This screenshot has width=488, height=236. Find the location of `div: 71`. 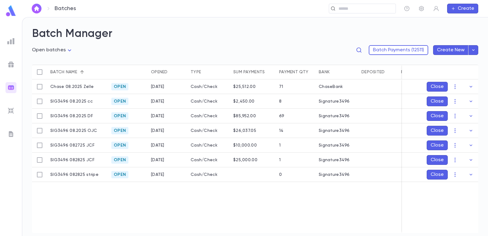

div: 71 is located at coordinates (281, 87).